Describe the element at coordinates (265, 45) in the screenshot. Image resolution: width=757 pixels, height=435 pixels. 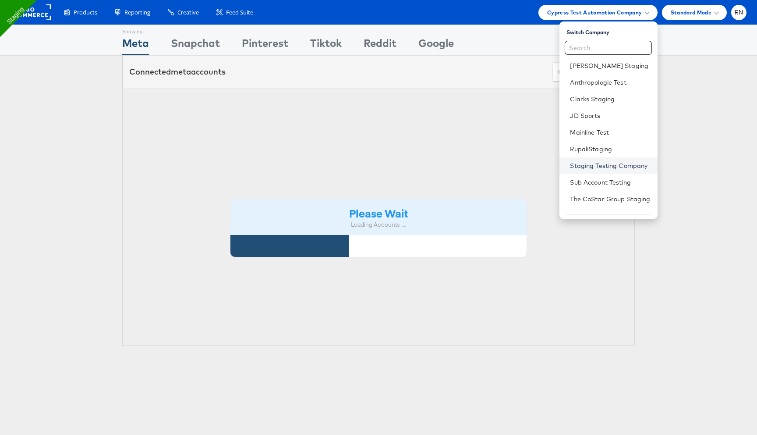
I see `div: Pinterest` at that location.